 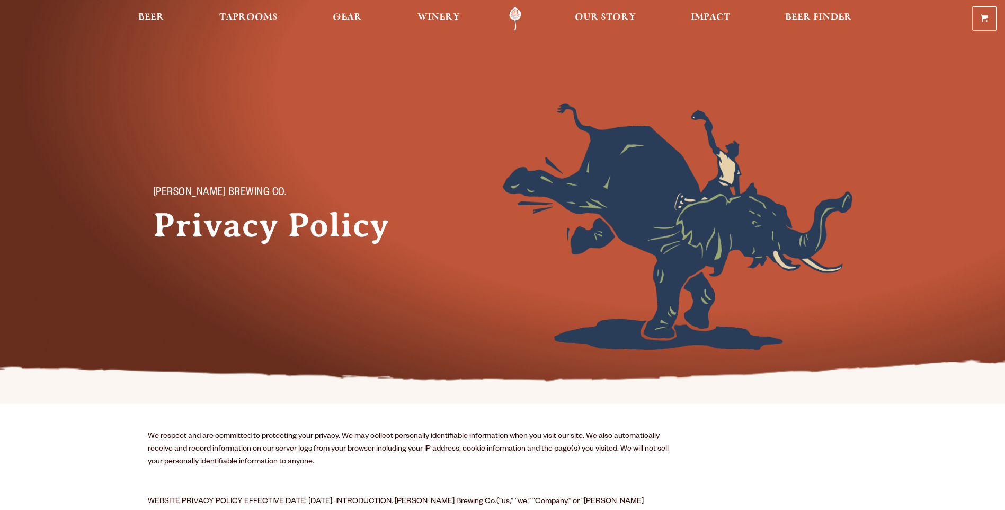 I want to click on a: Beer, so click(x=151, y=19).